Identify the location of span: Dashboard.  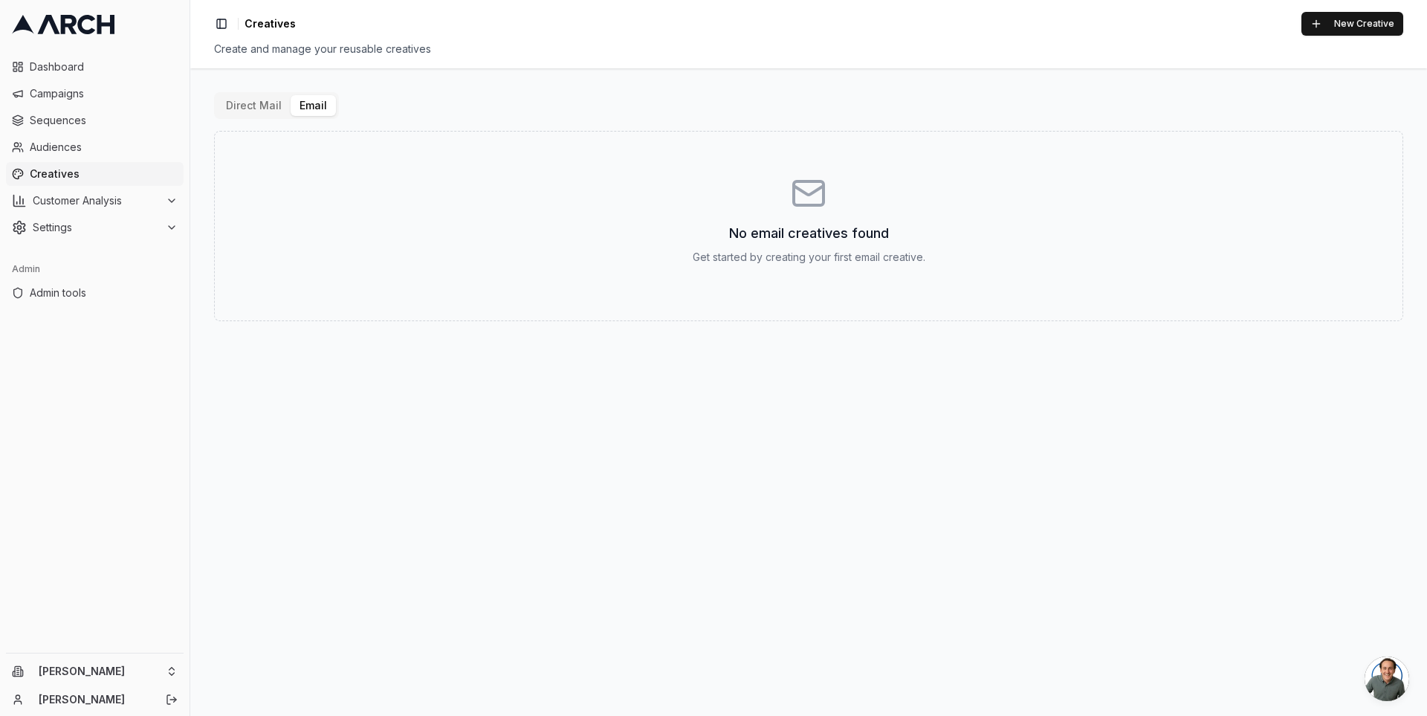
(103, 67).